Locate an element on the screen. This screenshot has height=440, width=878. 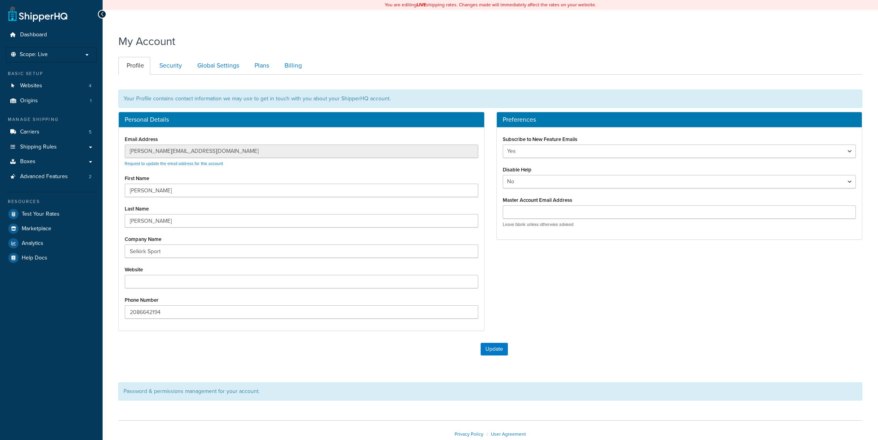
a: Marketplace is located at coordinates (51, 229).